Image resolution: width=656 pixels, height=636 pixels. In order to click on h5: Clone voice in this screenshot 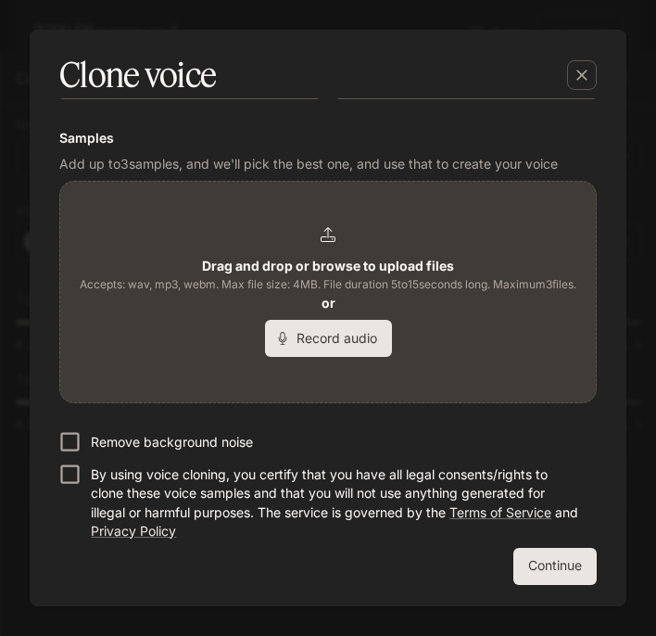, I will do `click(137, 75)`.